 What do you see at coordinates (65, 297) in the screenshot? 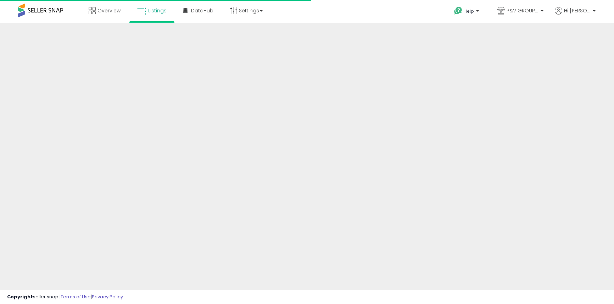
I see `div: seller snap | |` at bounding box center [65, 297].